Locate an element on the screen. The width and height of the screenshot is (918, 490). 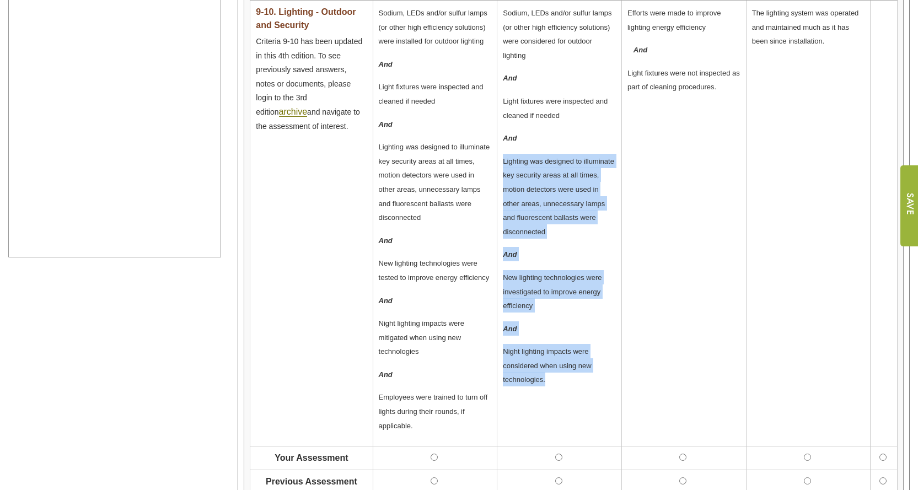
span: The lighting system was operated and maintained much as it has been since installation. is located at coordinates (806, 27).